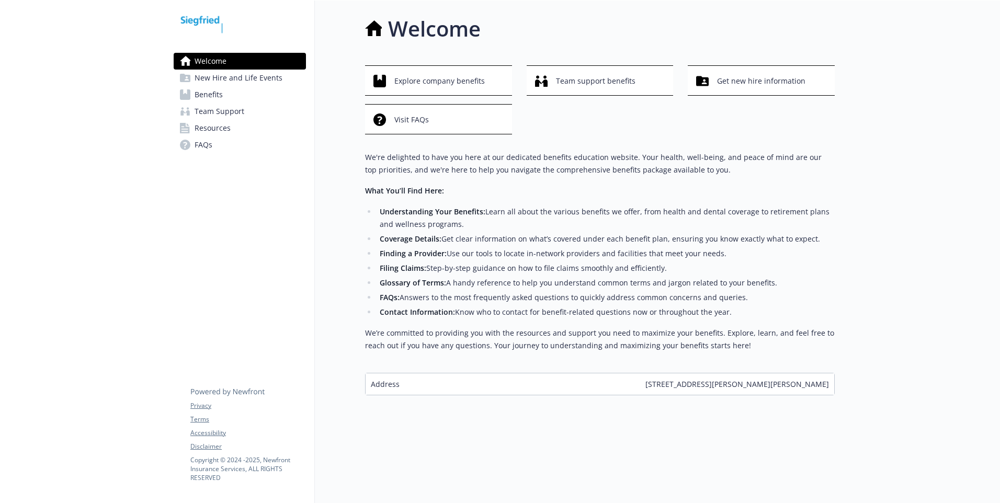 This screenshot has width=1000, height=503. What do you see at coordinates (606, 283) in the screenshot?
I see `li: A handy reference to help you understand common terms and jargon related to your benefits.` at bounding box center [606, 283].